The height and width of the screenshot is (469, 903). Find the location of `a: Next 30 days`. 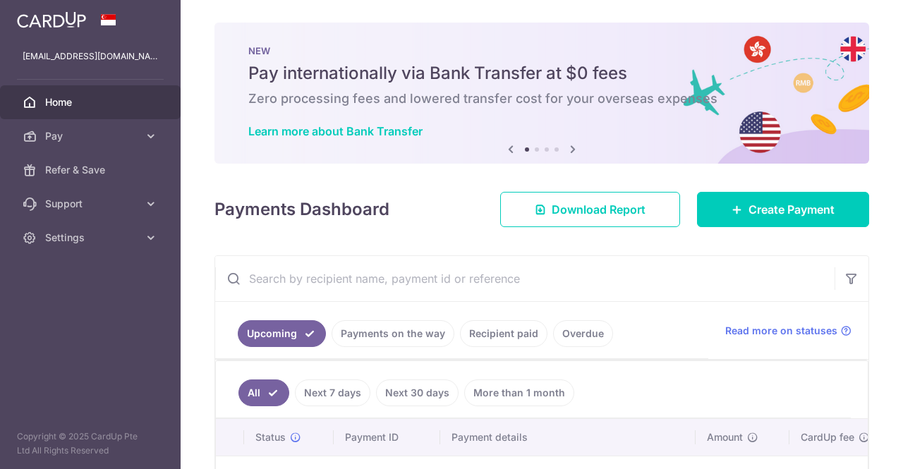

a: Next 30 days is located at coordinates (417, 393).